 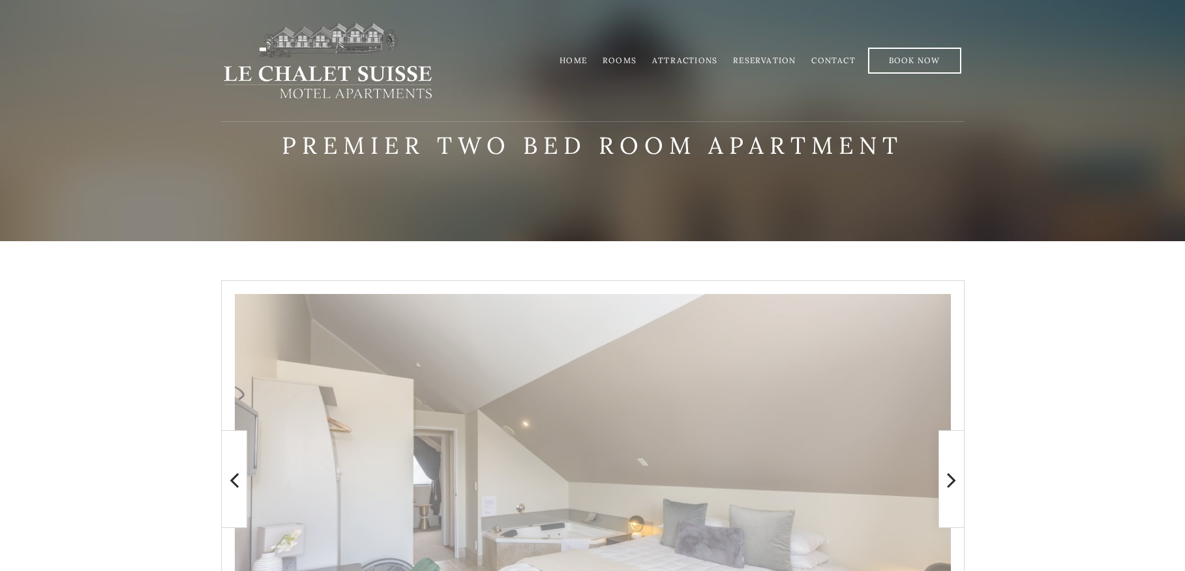 I want to click on img: lechaletsuisse, so click(x=327, y=61).